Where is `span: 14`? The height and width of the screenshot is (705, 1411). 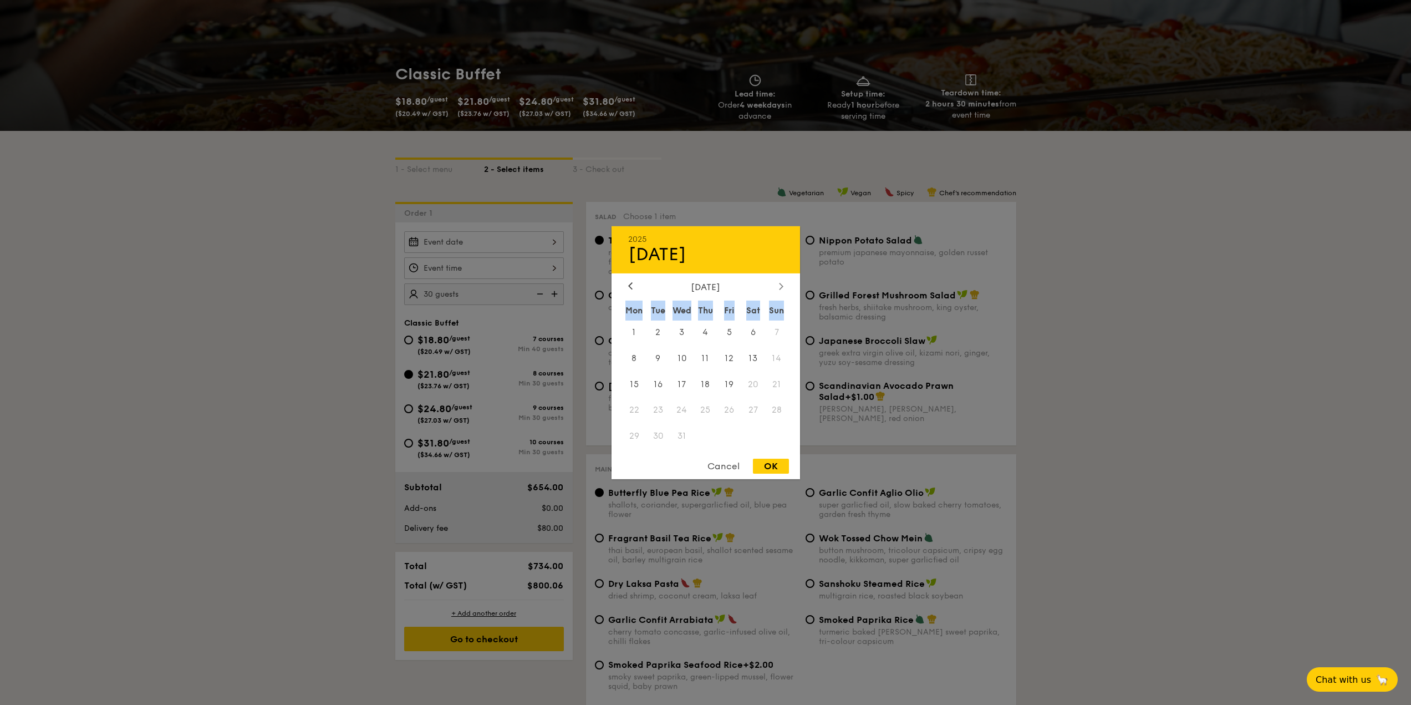 span: 14 is located at coordinates (777, 358).